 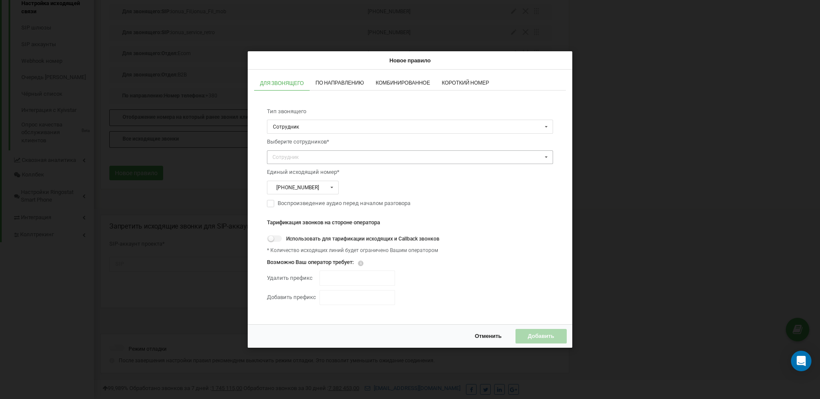 What do you see at coordinates (403, 83) in the screenshot?
I see `span: Комбинированное` at bounding box center [403, 83].